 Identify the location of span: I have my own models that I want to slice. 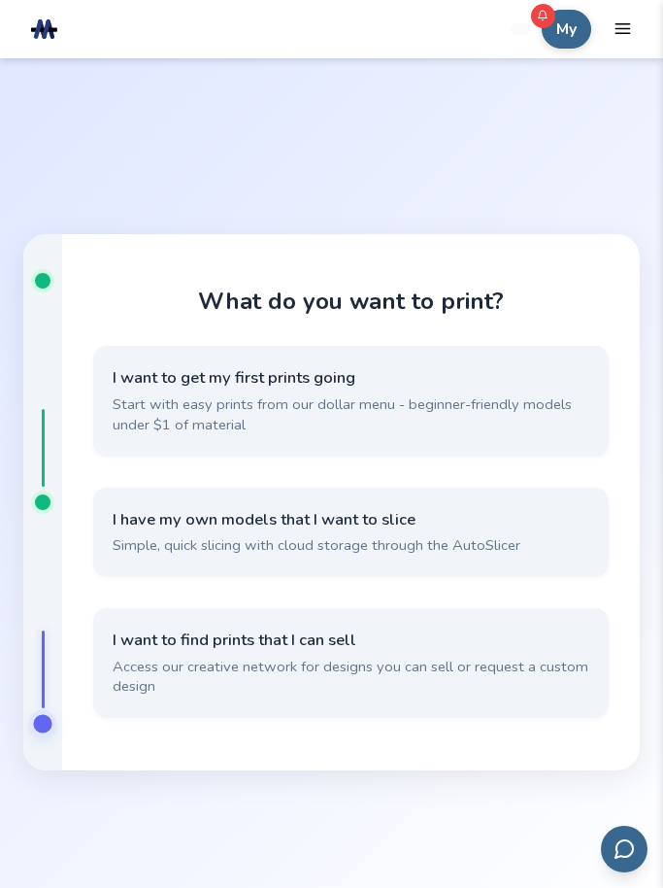
(351, 520).